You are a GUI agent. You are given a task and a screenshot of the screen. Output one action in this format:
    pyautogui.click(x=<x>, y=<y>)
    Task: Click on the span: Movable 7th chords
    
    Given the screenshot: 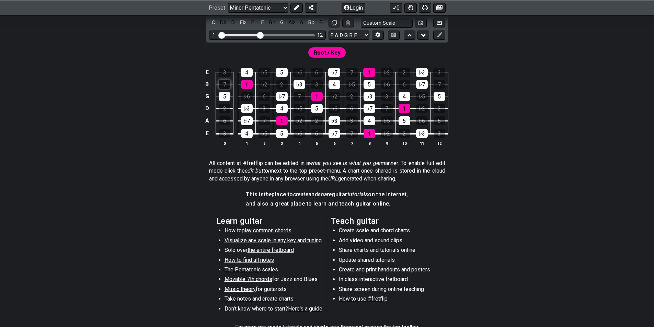 What is the action you would take?
    pyautogui.click(x=248, y=279)
    